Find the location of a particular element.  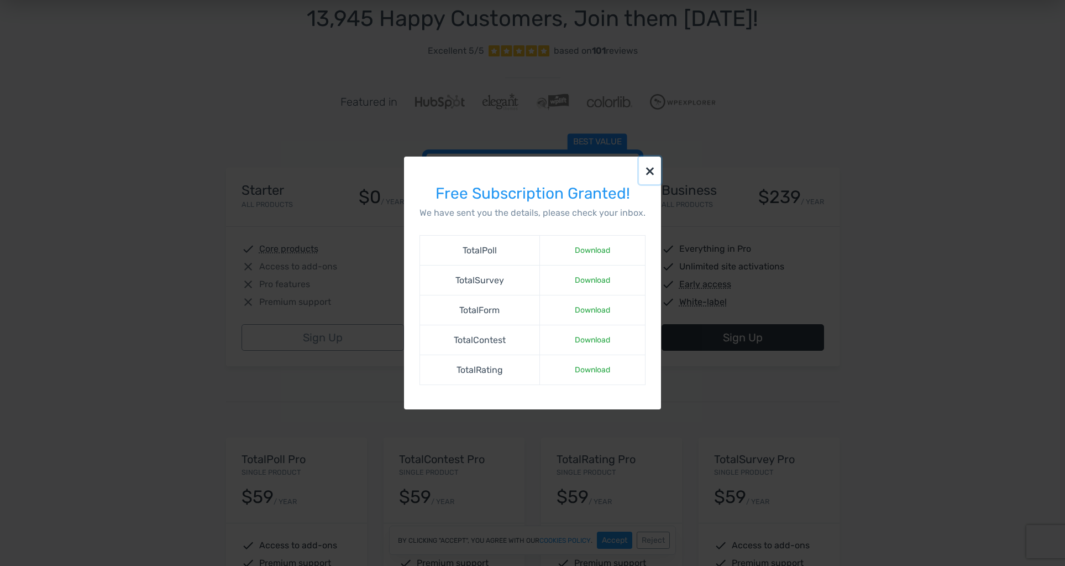

td: TotalForm is located at coordinates (480, 310).